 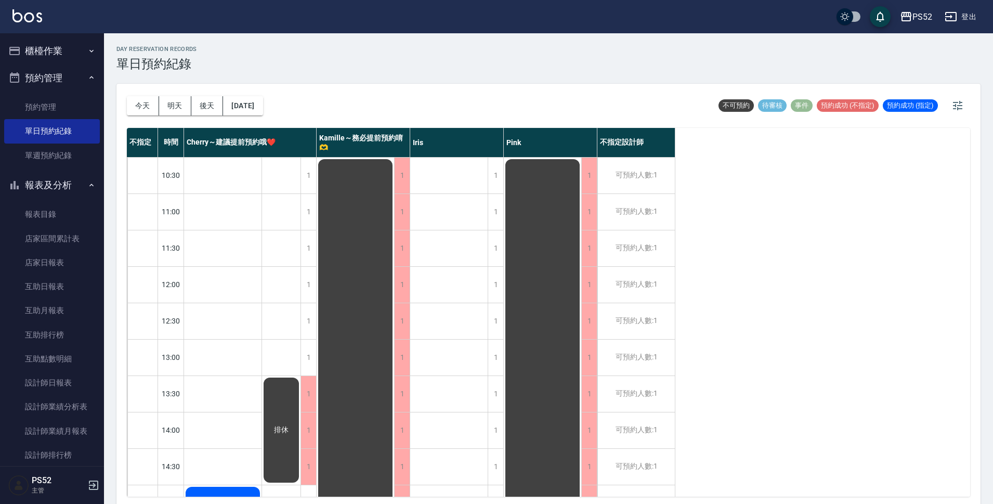 What do you see at coordinates (457, 142) in the screenshot?
I see `div: Iris` at bounding box center [457, 142].